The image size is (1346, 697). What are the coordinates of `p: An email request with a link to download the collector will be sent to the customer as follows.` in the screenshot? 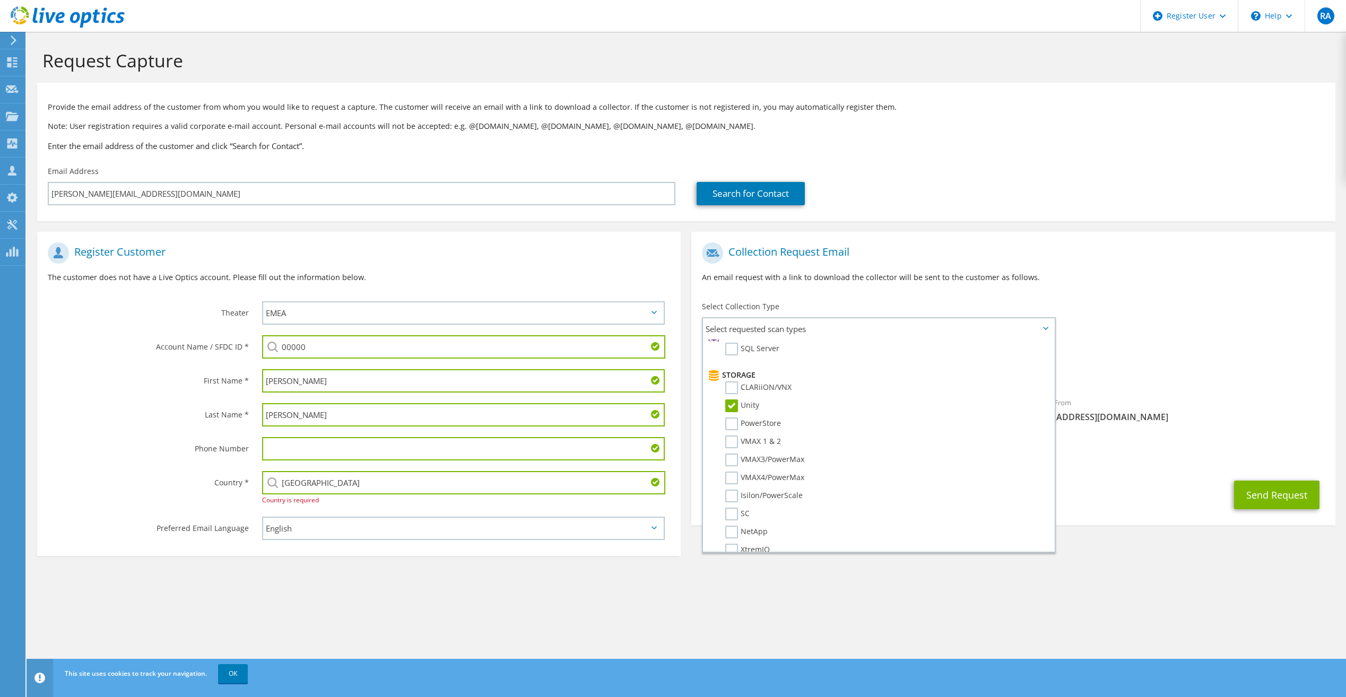 It's located at (1013, 277).